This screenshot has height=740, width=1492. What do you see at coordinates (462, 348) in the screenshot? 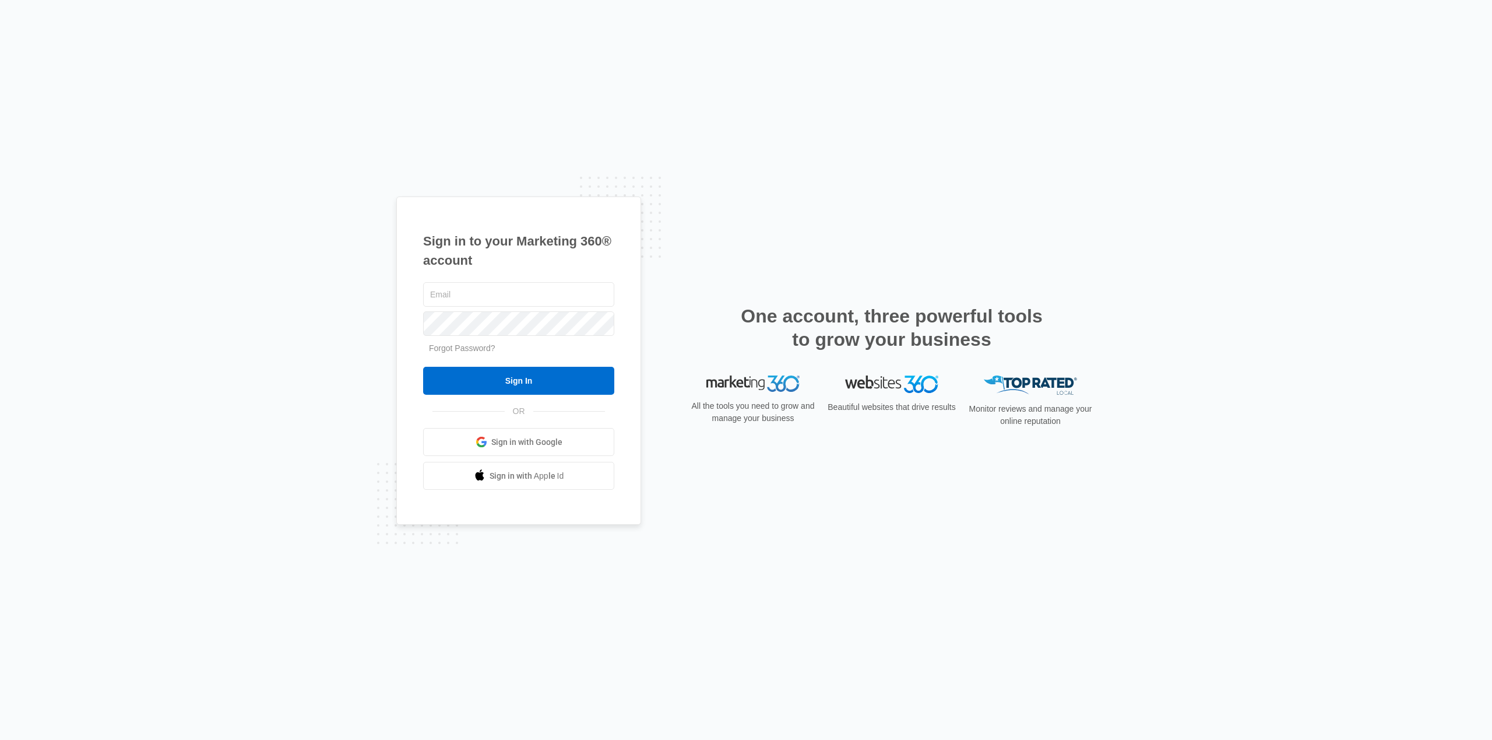
I see `a: Forgot Password?` at bounding box center [462, 348].